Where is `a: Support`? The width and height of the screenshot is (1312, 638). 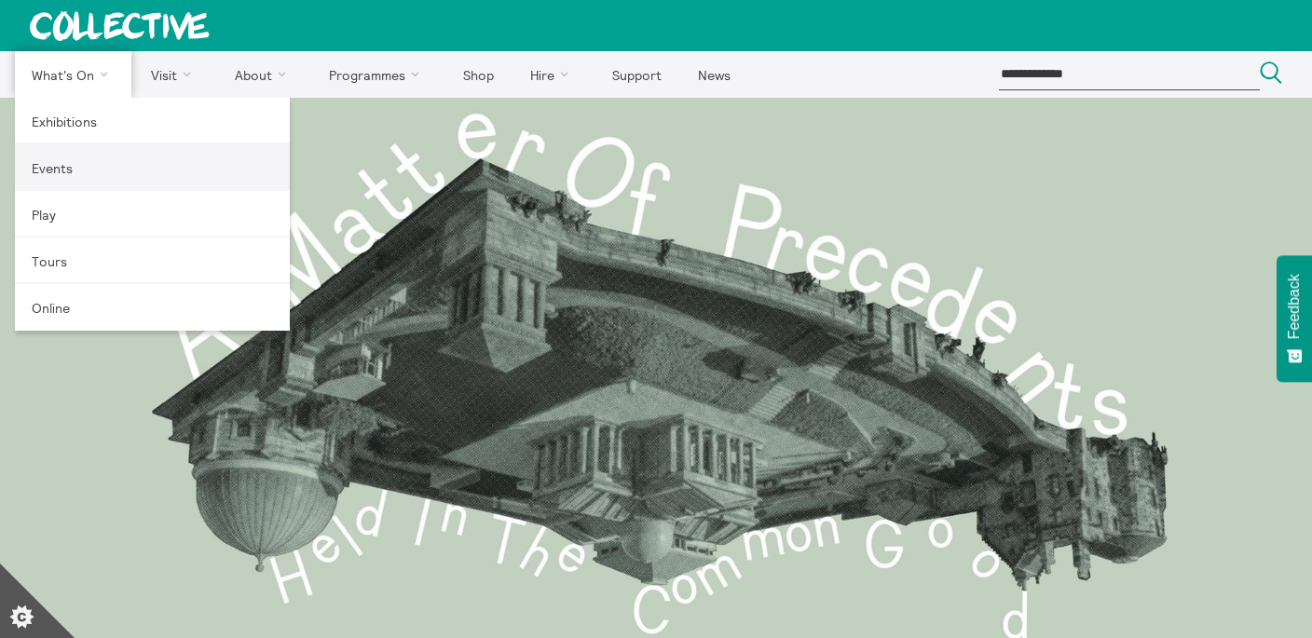 a: Support is located at coordinates (636, 75).